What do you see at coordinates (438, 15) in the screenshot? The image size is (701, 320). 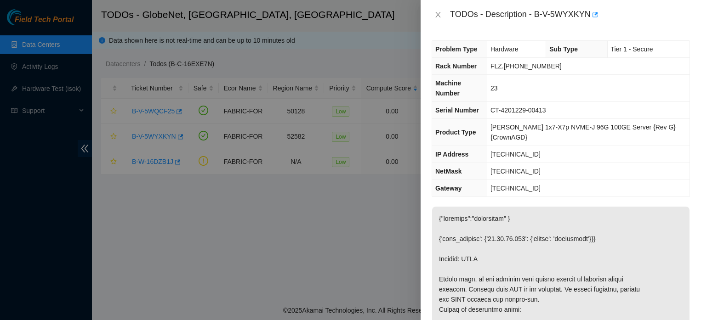 I see `button: Close` at bounding box center [438, 15].